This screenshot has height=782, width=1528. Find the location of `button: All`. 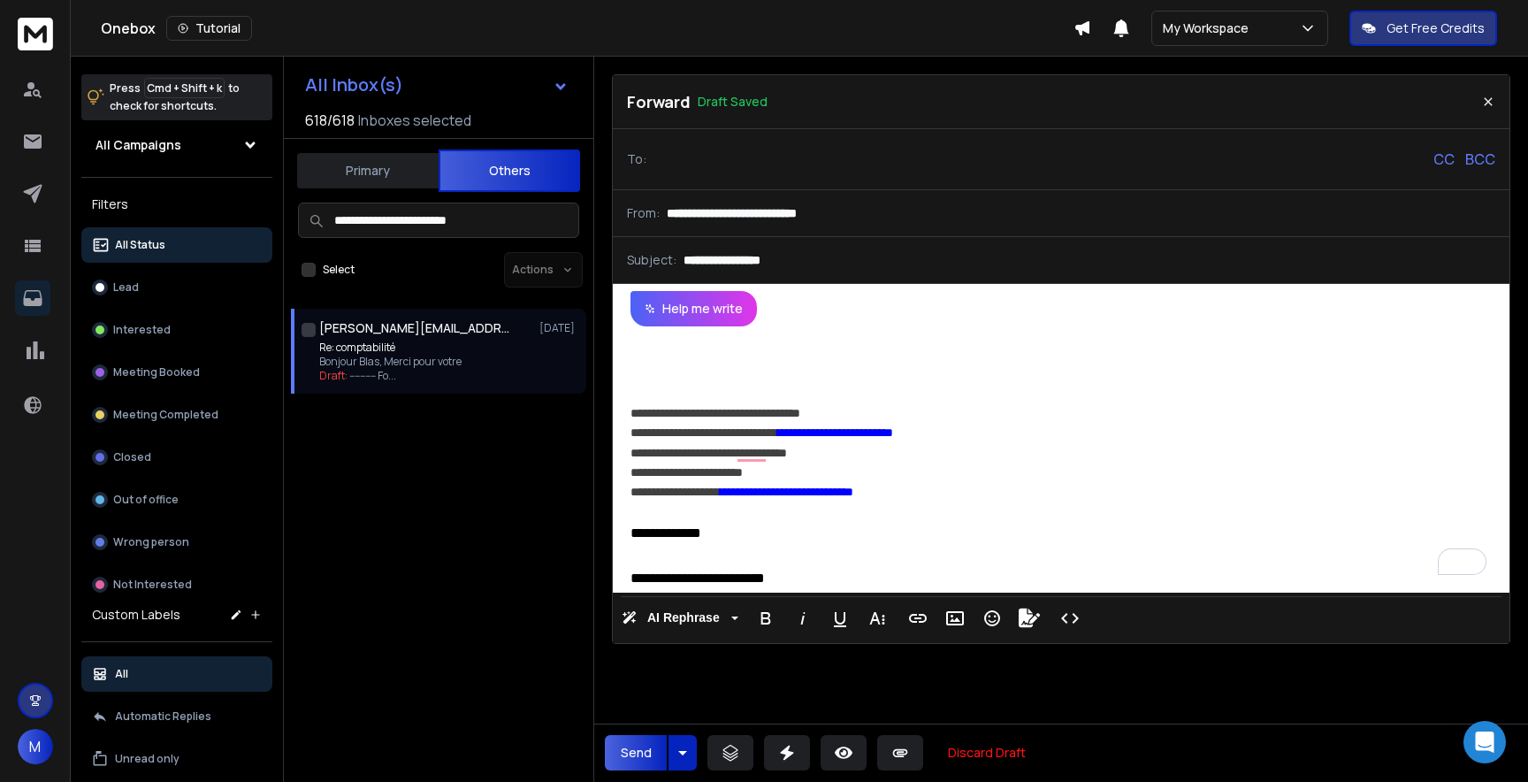

button: All is located at coordinates (177, 674).